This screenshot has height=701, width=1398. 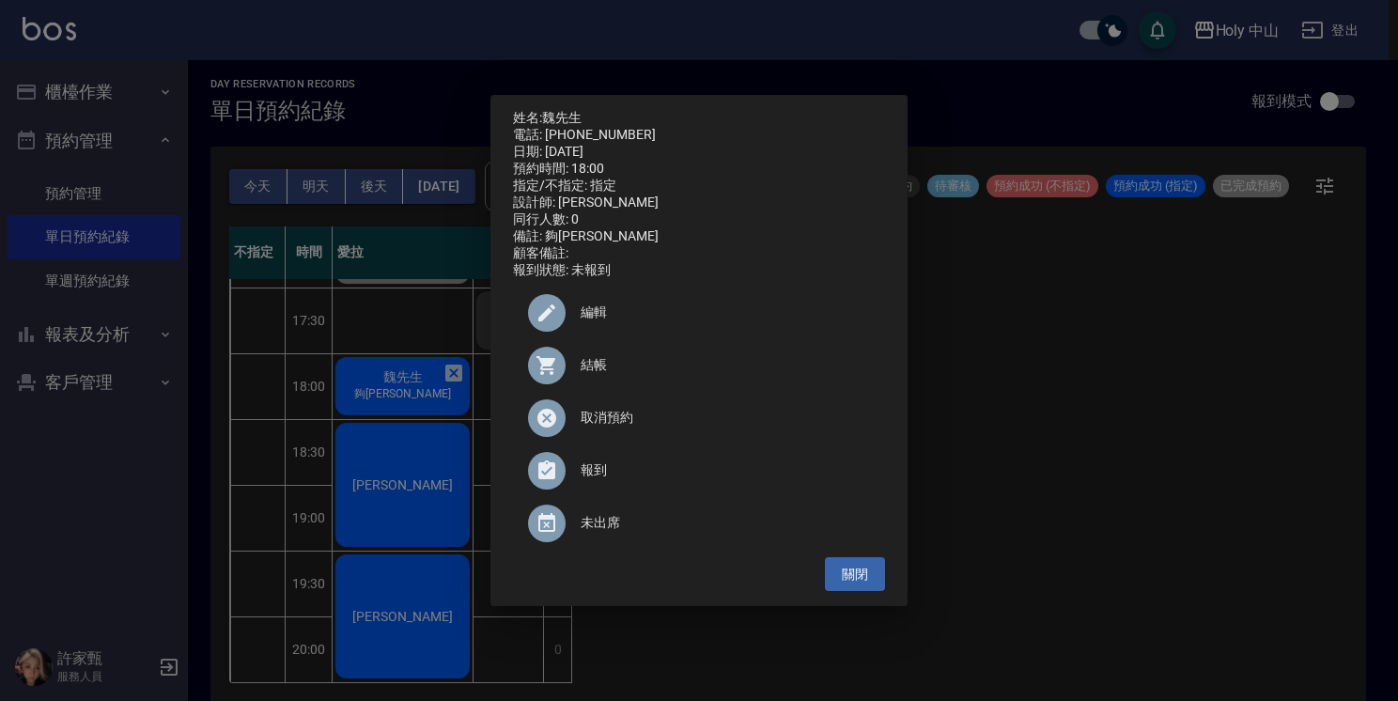 I want to click on span: 未出席, so click(x=725, y=522).